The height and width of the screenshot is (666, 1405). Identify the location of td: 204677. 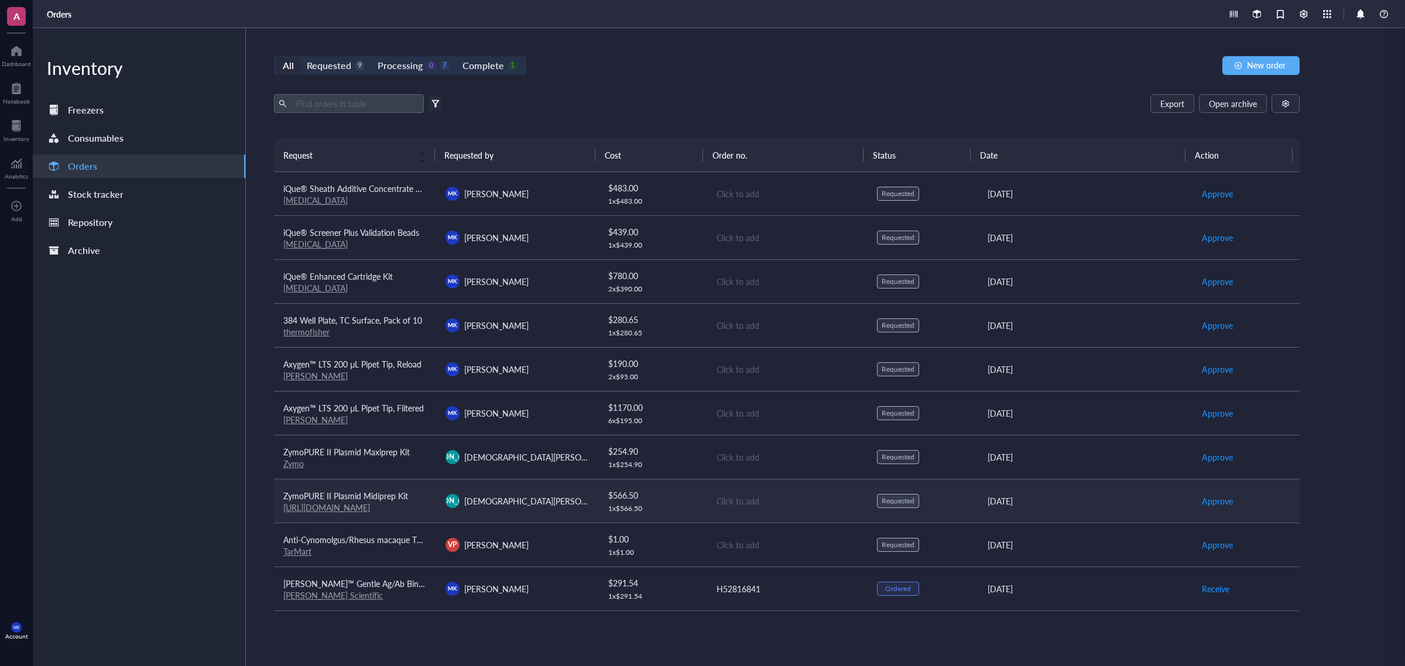
(787, 632).